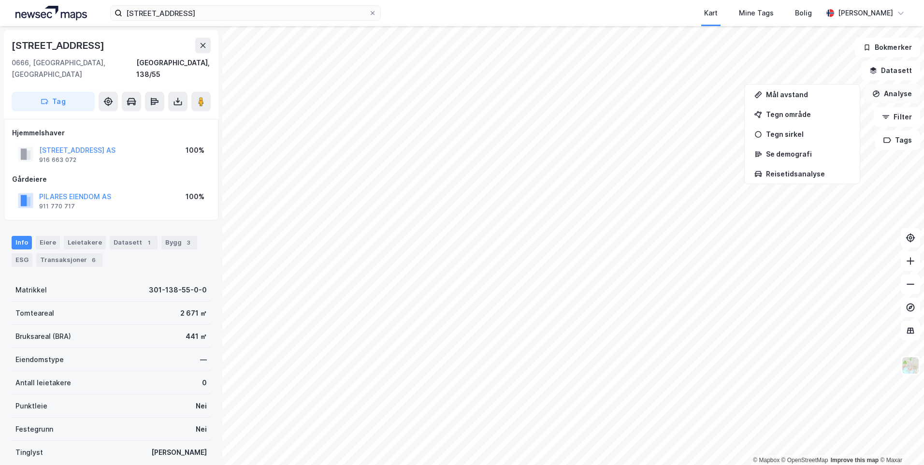 This screenshot has height=465, width=924. What do you see at coordinates (179, 243) in the screenshot?
I see `div: Bygg` at bounding box center [179, 243].